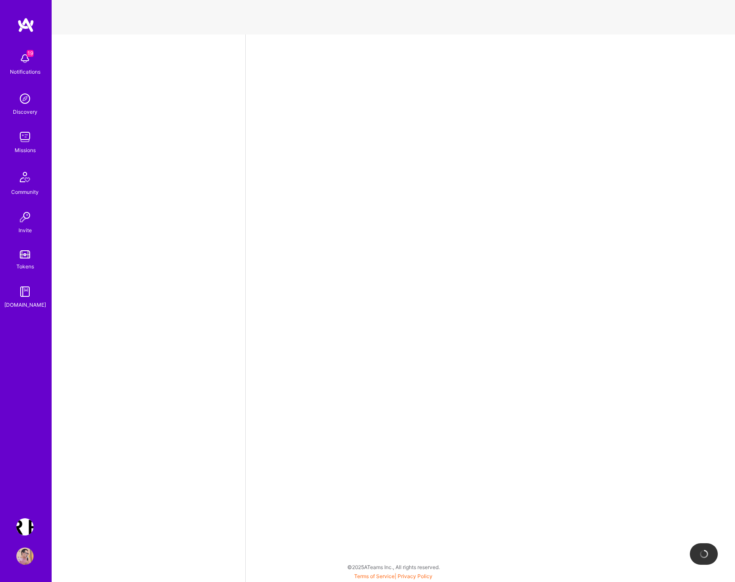 This screenshot has height=582, width=735. Describe the element at coordinates (25, 266) in the screenshot. I see `div: Tokens` at that location.